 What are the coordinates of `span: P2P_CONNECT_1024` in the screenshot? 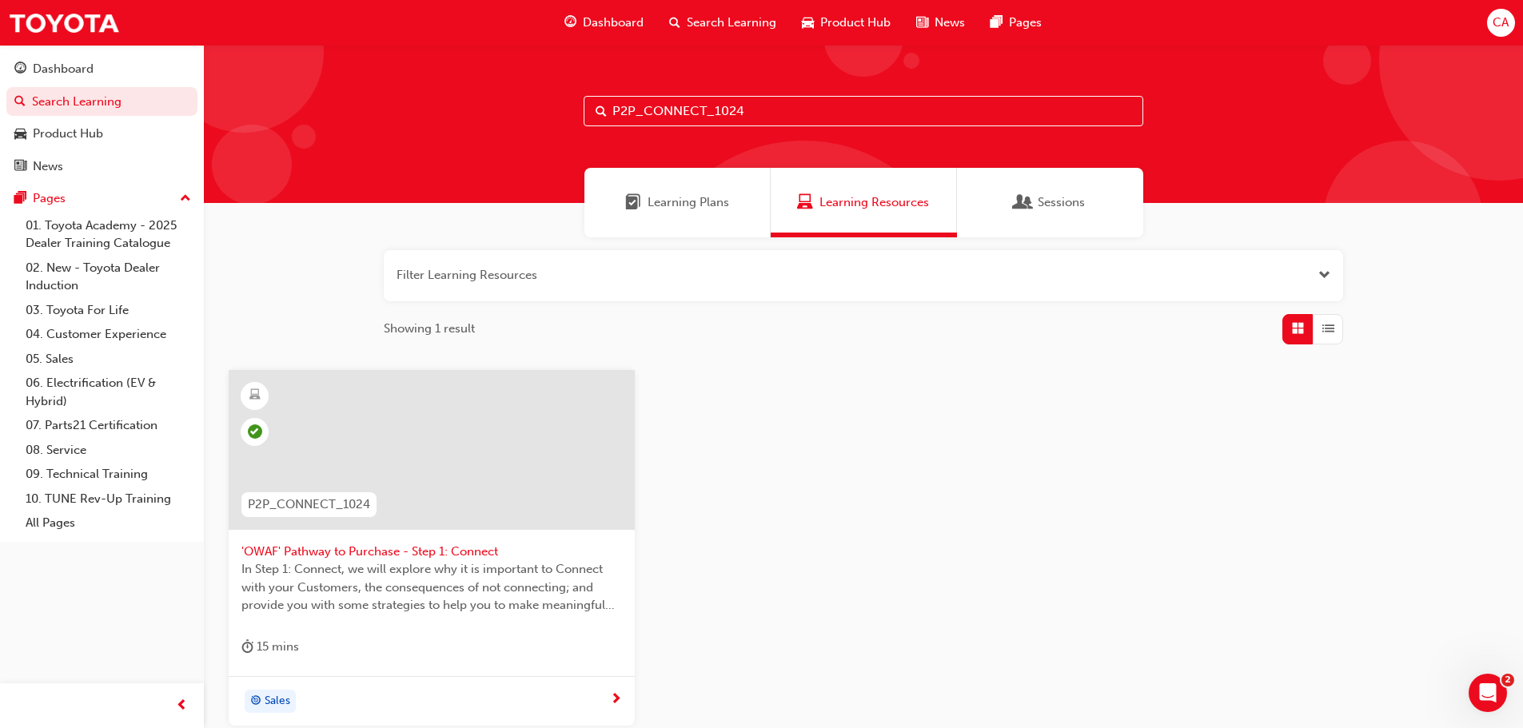 It's located at (309, 504).